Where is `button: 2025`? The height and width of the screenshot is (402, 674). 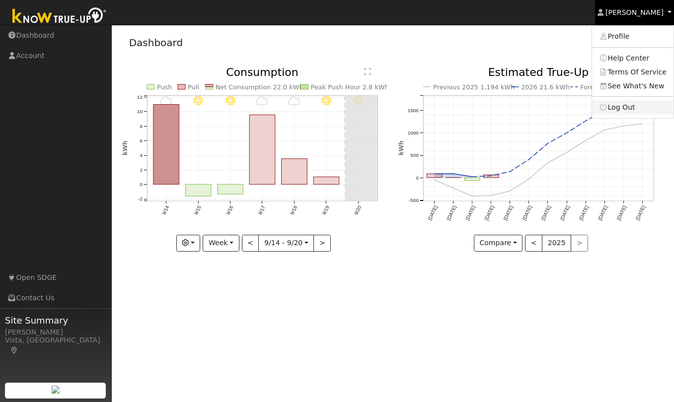 button: 2025 is located at coordinates (556, 243).